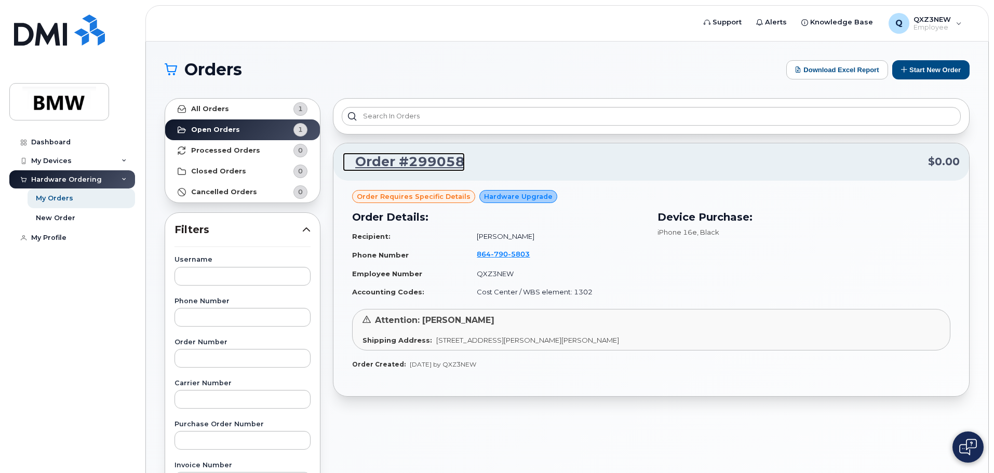 The height and width of the screenshot is (473, 994). I want to click on label: Username, so click(243, 260).